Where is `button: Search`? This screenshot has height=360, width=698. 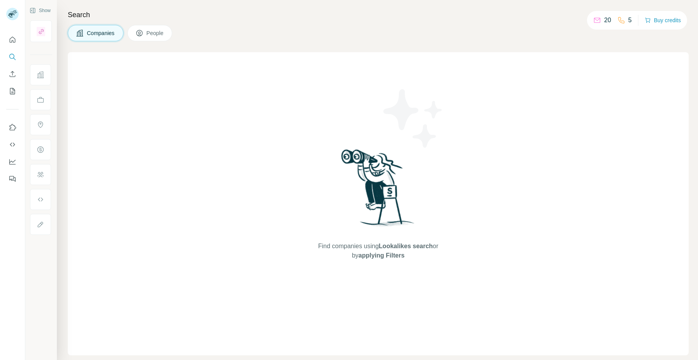
button: Search is located at coordinates (12, 57).